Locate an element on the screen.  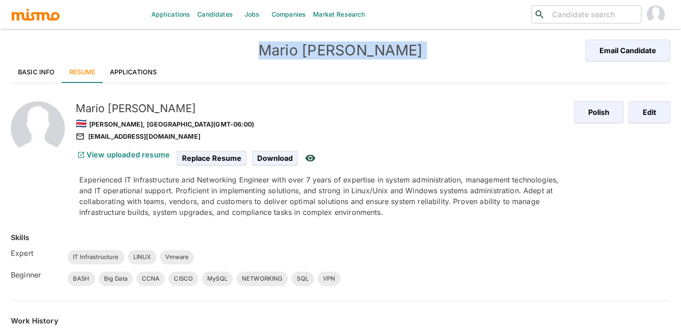
a: Download is located at coordinates (275, 157).